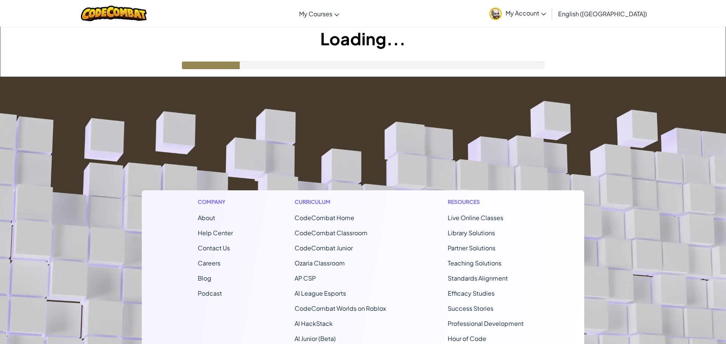 The width and height of the screenshot is (726, 344). I want to click on a: Ozaria Classroom, so click(319, 263).